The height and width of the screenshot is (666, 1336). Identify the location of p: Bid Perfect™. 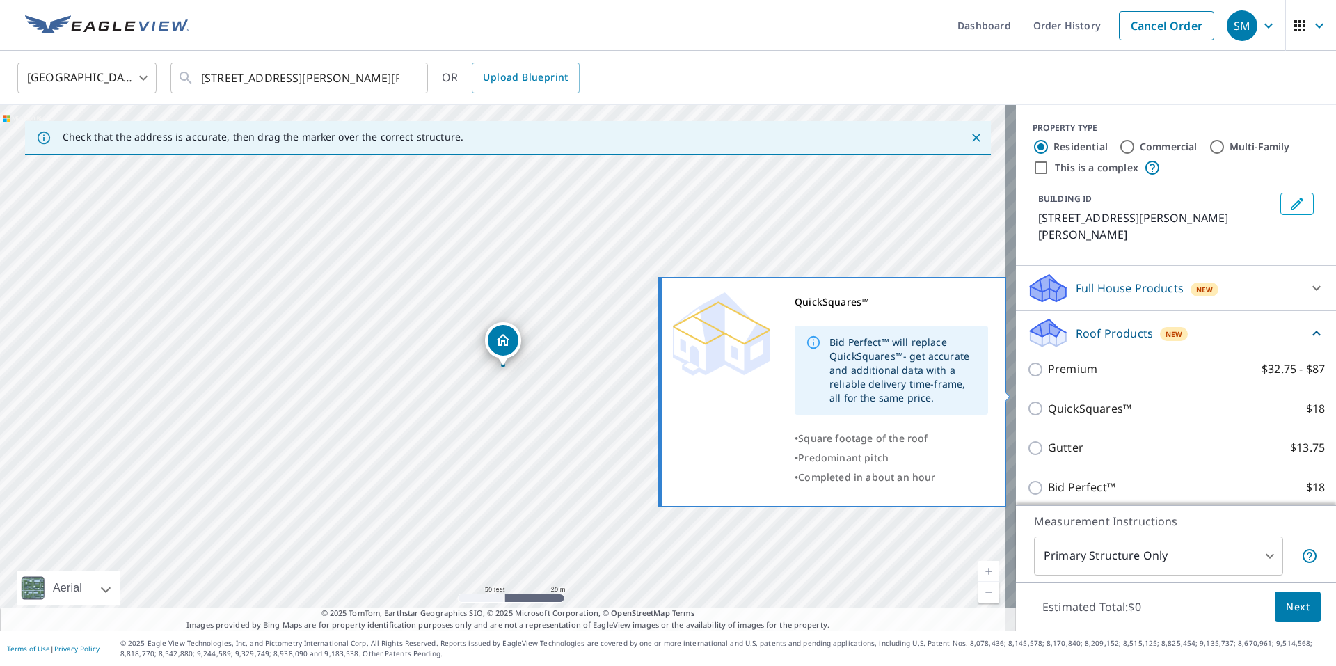
(1081, 487).